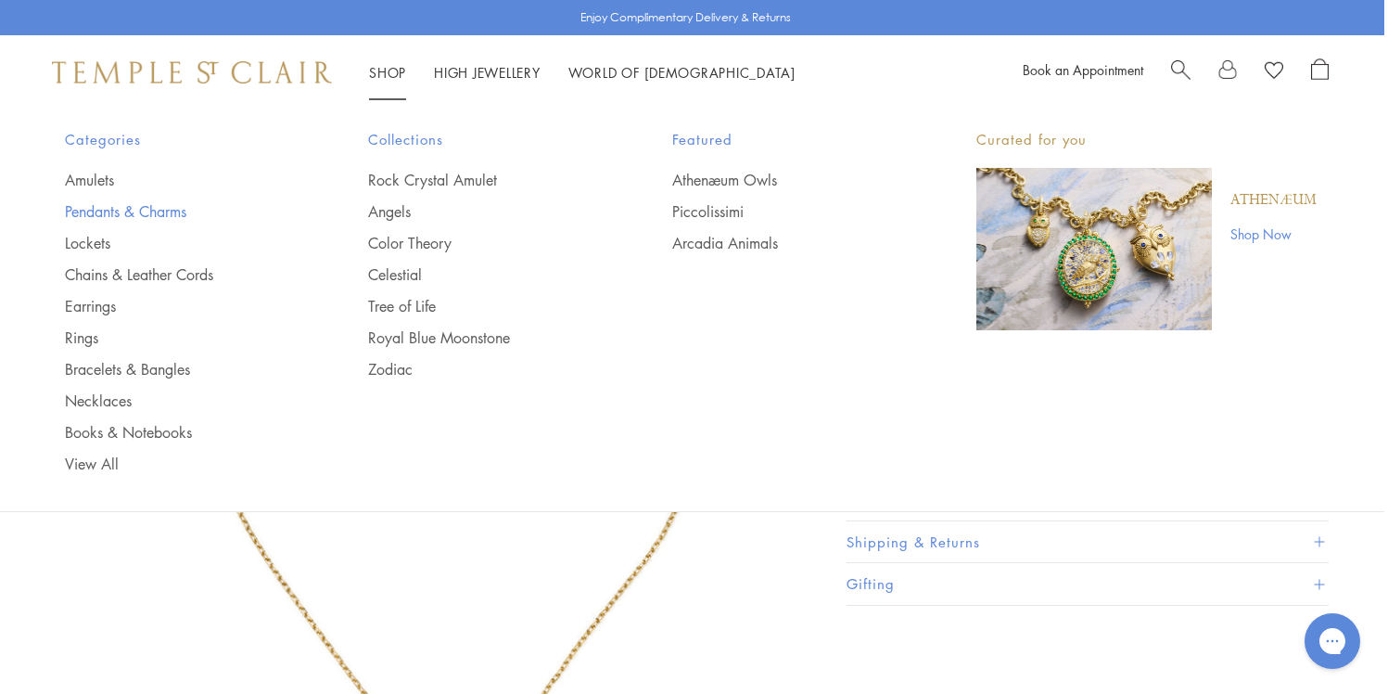 This screenshot has width=1388, height=694. Describe the element at coordinates (1180, 72) in the screenshot. I see `a: Search` at that location.